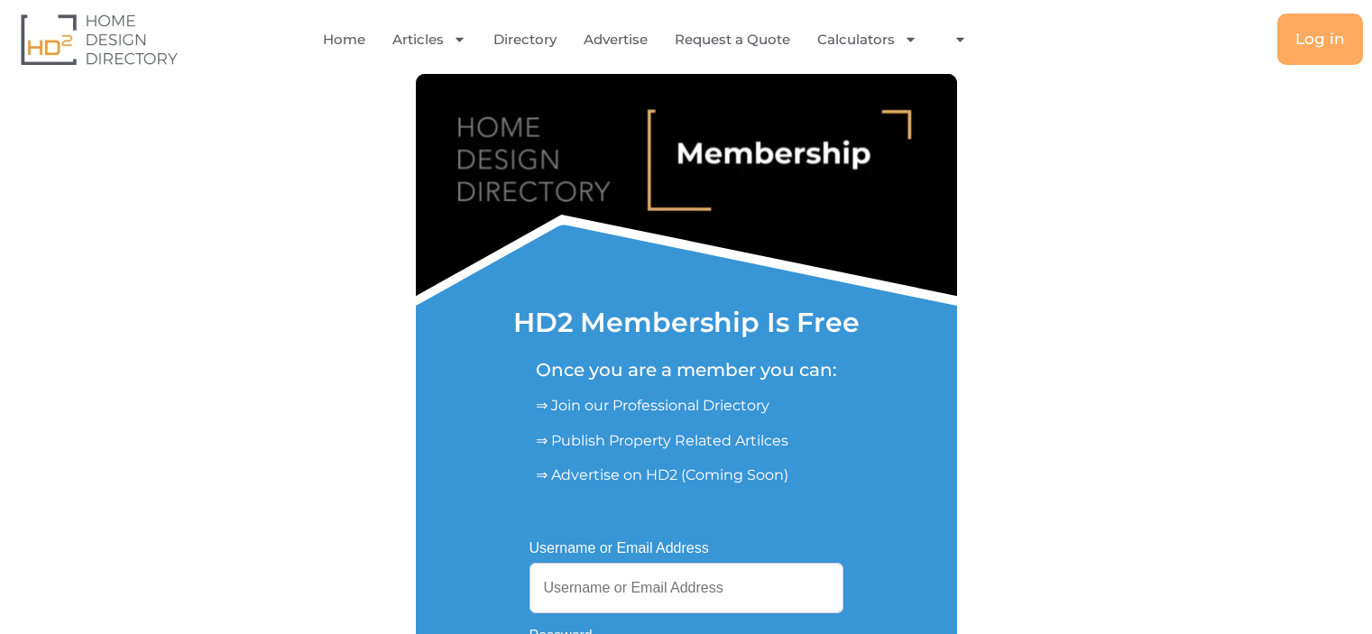  Describe the element at coordinates (732, 40) in the screenshot. I see `a: Request a Quote` at that location.